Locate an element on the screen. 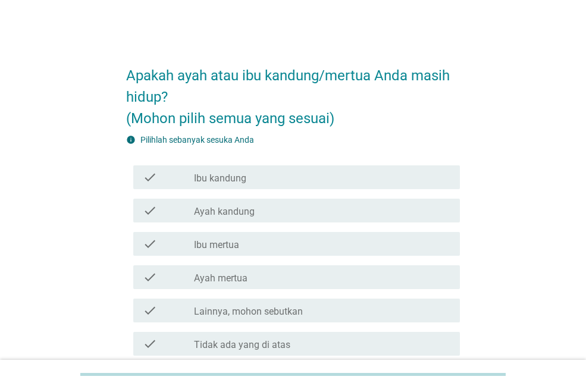  h2: Apakah ayah atau ibu kandung/mertua Anda masih hidup? (Mohon pilih semua yang sesuai) is located at coordinates (292, 91).